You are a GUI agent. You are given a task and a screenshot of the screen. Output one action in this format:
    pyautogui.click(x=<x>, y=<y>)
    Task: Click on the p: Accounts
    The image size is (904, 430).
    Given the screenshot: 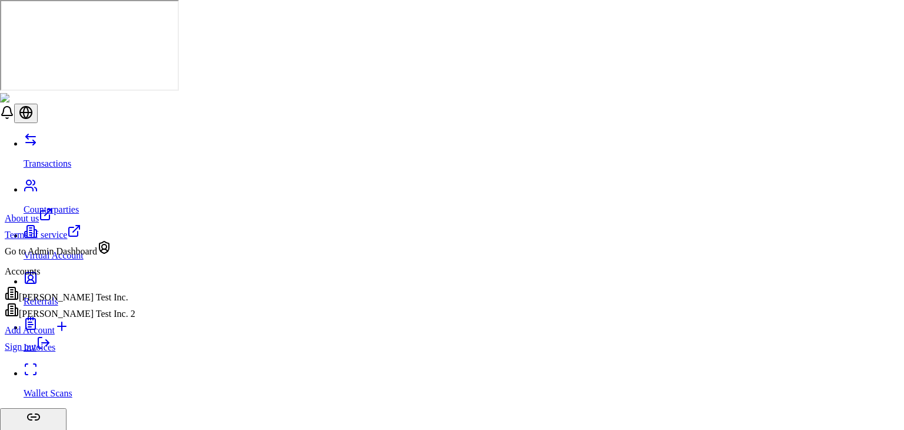 What is the action you would take?
    pyautogui.click(x=70, y=271)
    